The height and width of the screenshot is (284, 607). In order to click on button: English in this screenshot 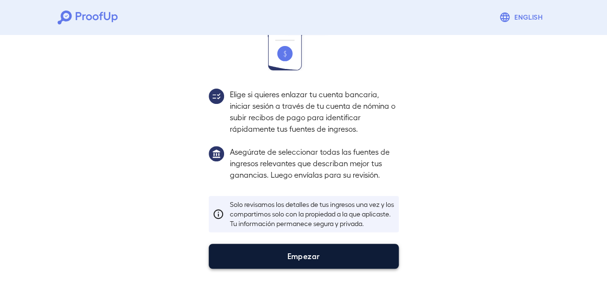, I will do `click(522, 17)`.